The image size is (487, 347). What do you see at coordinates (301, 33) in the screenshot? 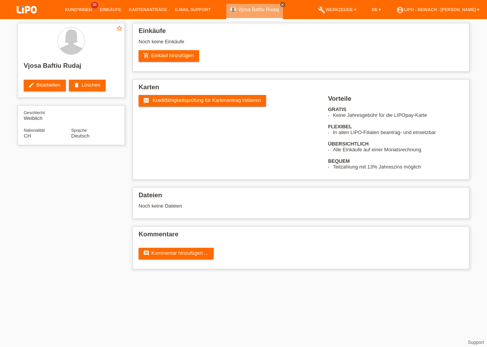
I see `h2: Einkäufe` at bounding box center [301, 33].